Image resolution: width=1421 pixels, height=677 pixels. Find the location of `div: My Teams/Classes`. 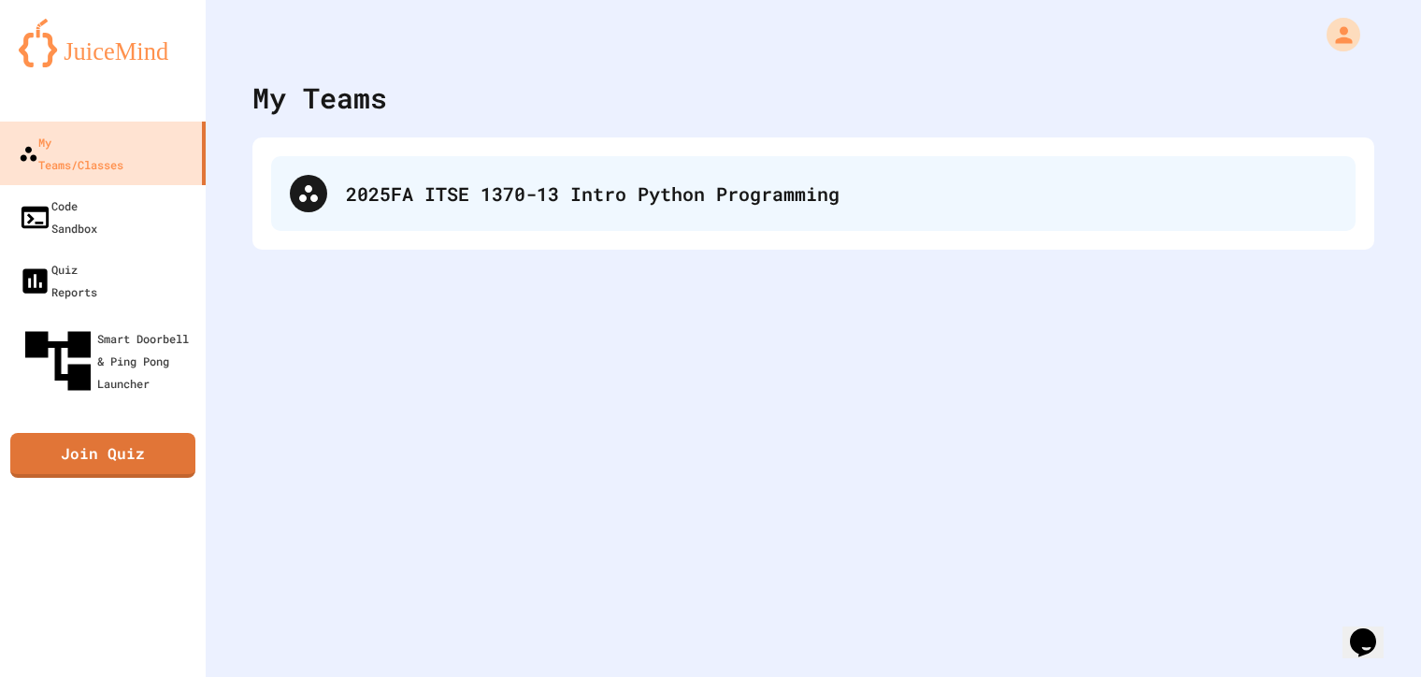

div: My Teams/Classes is located at coordinates (71, 153).